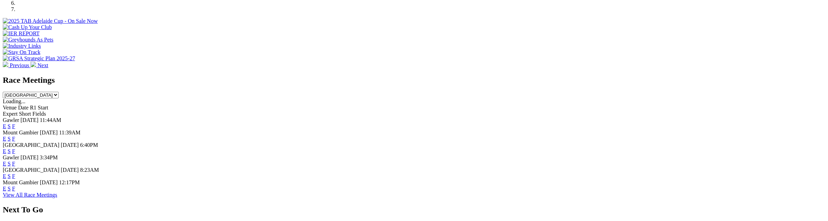 This screenshot has width=828, height=221. What do you see at coordinates (49, 158) in the screenshot?
I see `span: 3:34PM` at bounding box center [49, 158].